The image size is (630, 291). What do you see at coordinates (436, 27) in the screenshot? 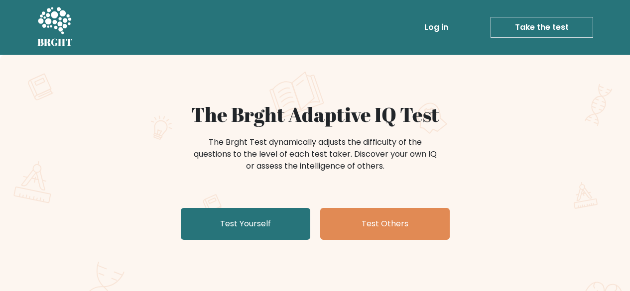
I see `a: Log in` at bounding box center [436, 27].